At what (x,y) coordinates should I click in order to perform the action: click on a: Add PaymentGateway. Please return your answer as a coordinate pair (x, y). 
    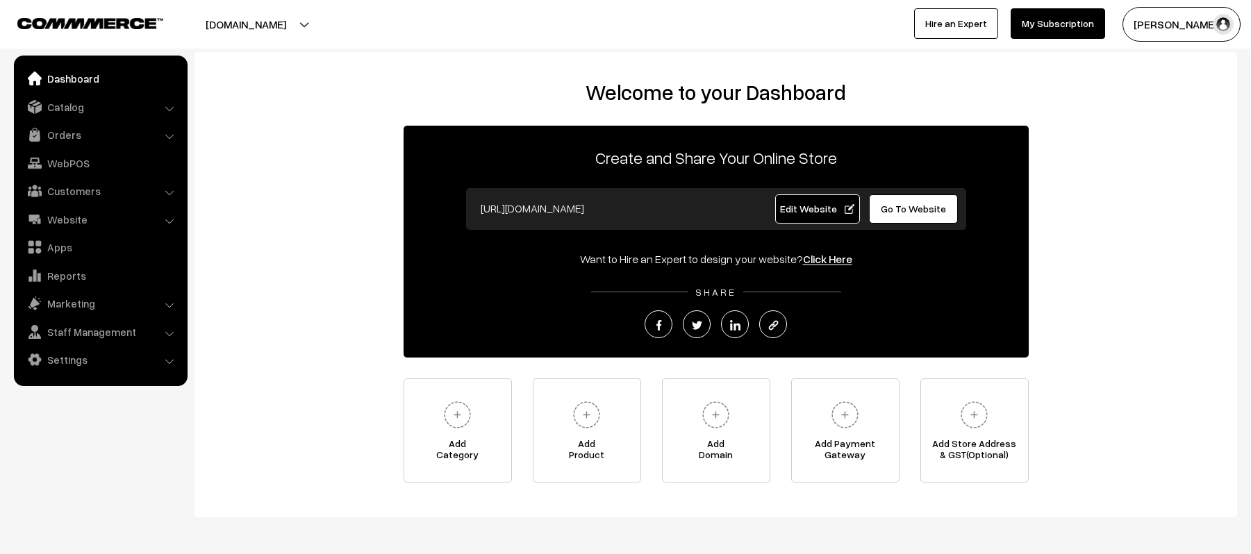
    Looking at the image, I should click on (845, 431).